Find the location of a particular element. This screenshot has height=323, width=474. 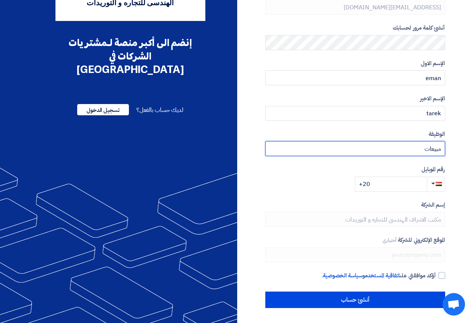

span: لديك حساب بالفعل؟ is located at coordinates (160, 110).